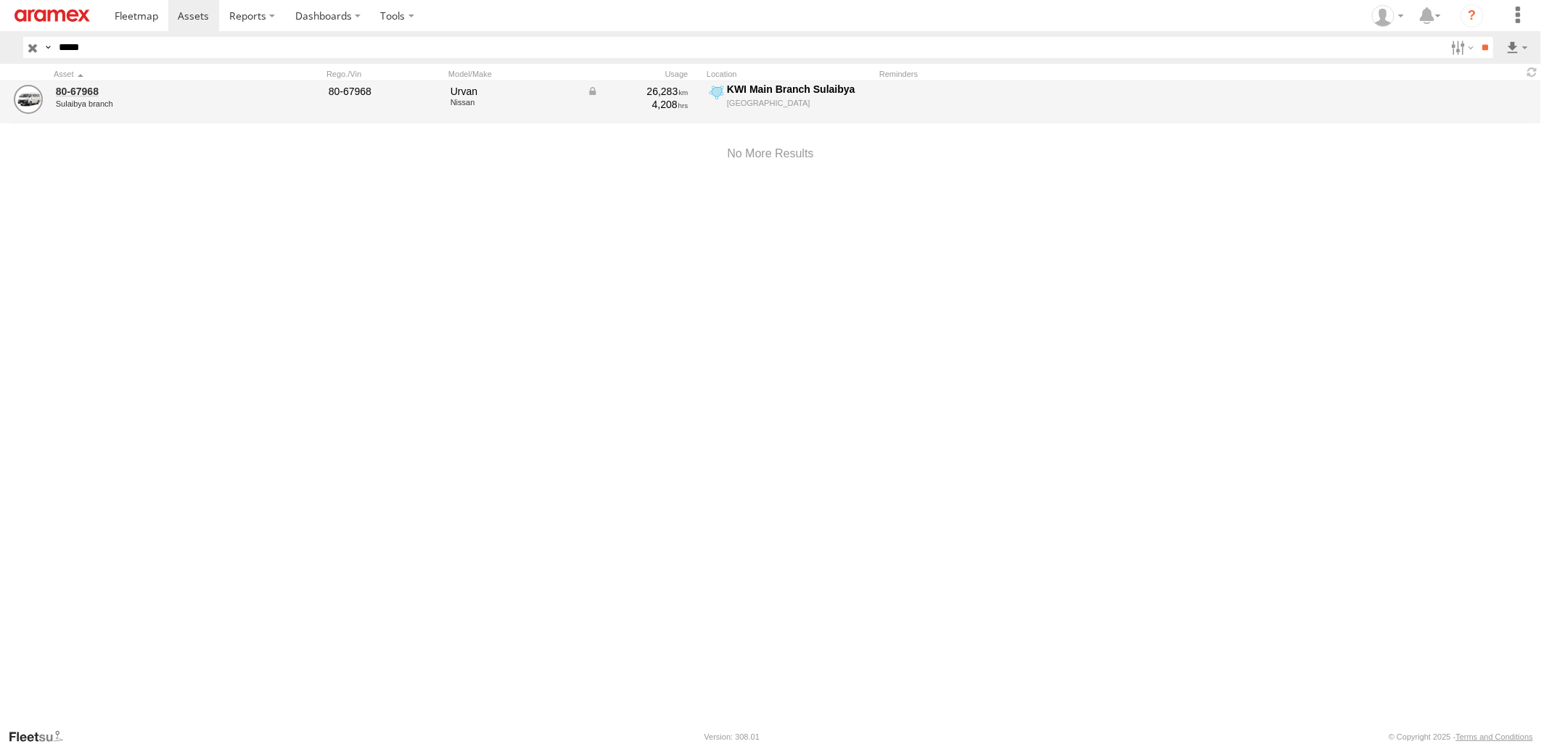  I want to click on div: Usage, so click(643, 74).